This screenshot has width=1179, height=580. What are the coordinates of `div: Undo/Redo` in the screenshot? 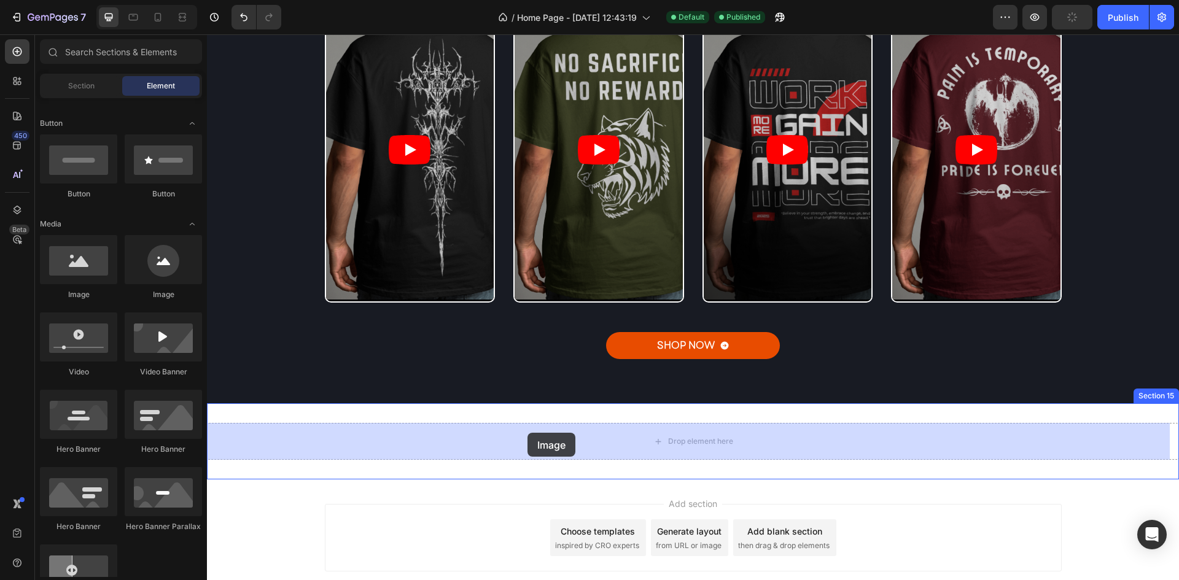 It's located at (256, 17).